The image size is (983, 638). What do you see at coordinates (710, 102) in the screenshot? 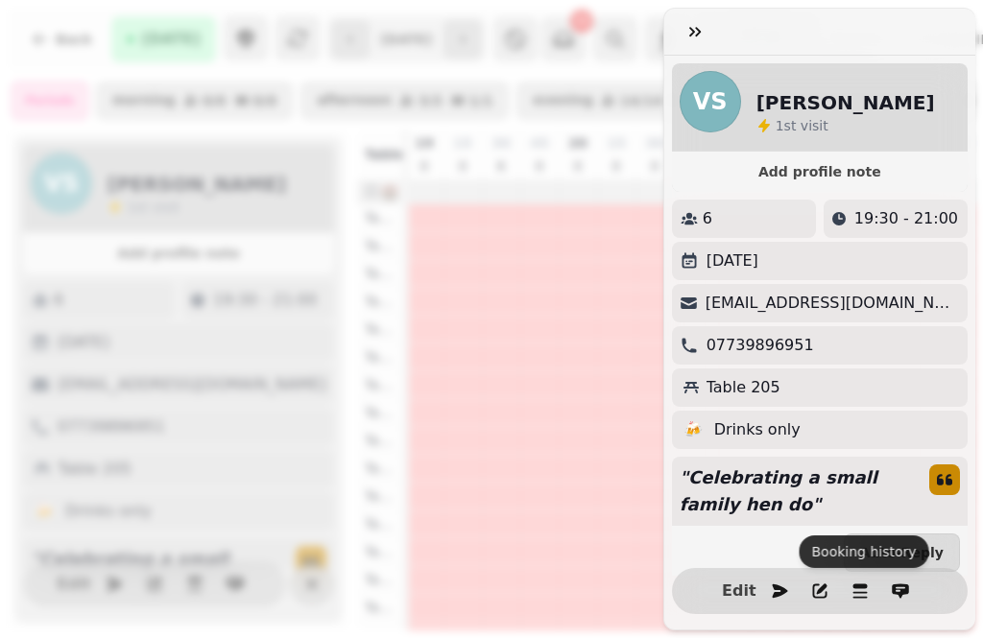
I see `span: VS` at bounding box center [710, 102].